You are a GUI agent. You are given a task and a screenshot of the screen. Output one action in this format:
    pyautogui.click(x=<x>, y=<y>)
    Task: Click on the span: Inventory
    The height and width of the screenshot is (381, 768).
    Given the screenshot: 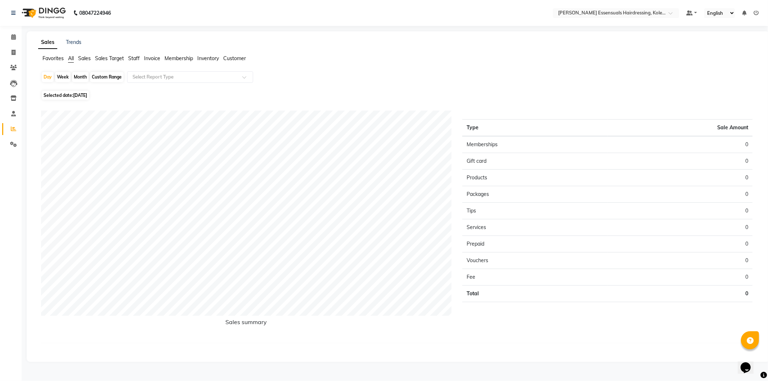 What is the action you would take?
    pyautogui.click(x=208, y=58)
    